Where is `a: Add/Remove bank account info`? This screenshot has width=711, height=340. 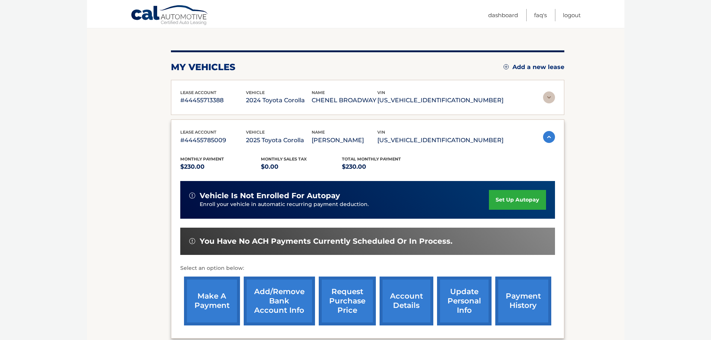 a: Add/Remove bank account info is located at coordinates (279, 301).